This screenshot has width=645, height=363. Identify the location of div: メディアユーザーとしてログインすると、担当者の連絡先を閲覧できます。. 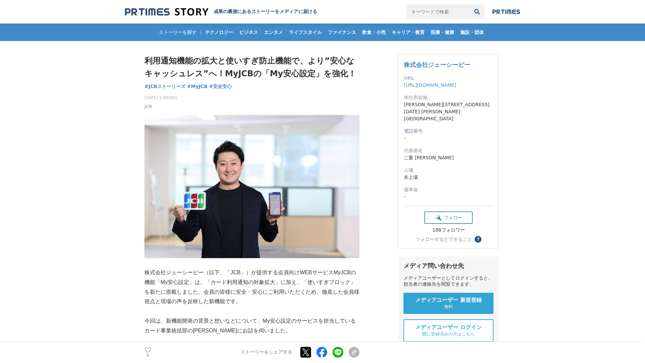
(449, 281).